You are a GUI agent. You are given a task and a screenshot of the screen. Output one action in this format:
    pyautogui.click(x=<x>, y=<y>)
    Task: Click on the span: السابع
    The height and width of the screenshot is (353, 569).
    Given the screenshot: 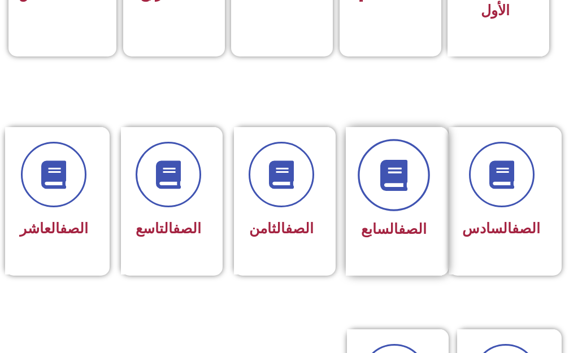 What is the action you would take?
    pyautogui.click(x=394, y=229)
    